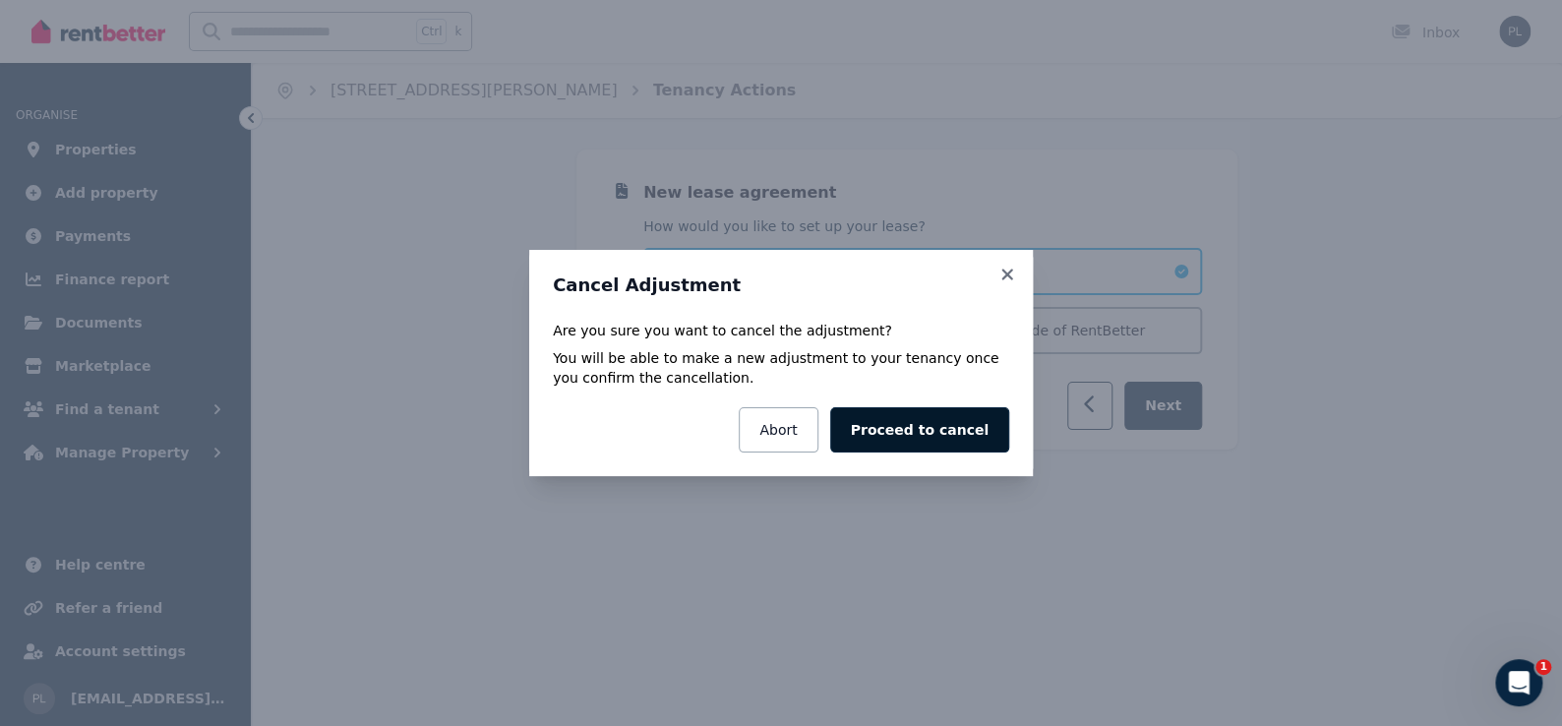 The width and height of the screenshot is (1562, 726). Describe the element at coordinates (920, 430) in the screenshot. I see `button: Proceed to cancel` at that location.